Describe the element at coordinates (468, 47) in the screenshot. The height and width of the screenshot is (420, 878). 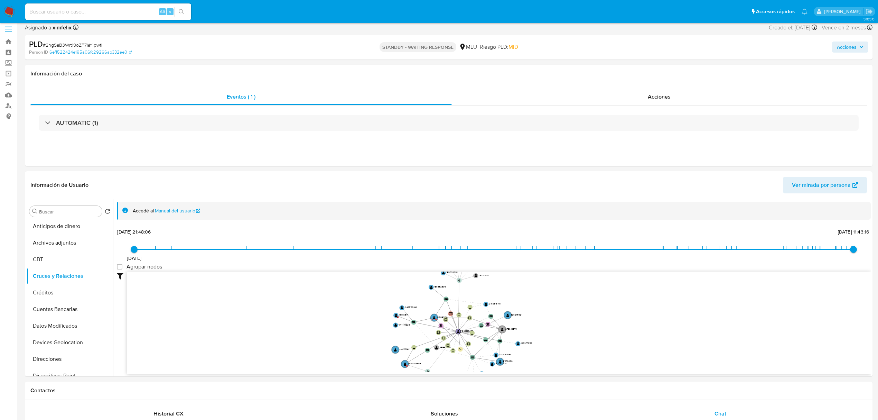
I see `div: MLU` at that location.